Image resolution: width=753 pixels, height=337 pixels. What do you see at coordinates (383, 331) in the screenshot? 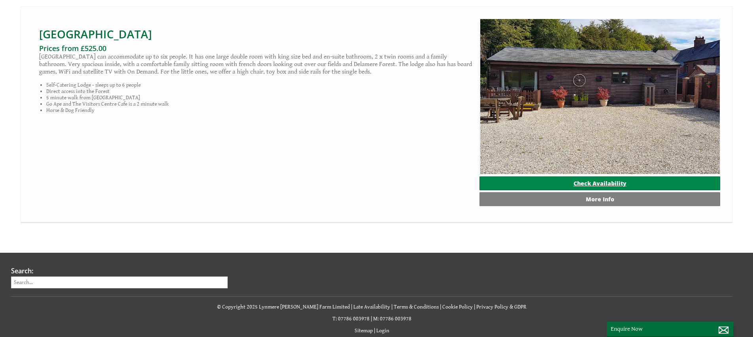
I see `a: Login` at bounding box center [383, 331].